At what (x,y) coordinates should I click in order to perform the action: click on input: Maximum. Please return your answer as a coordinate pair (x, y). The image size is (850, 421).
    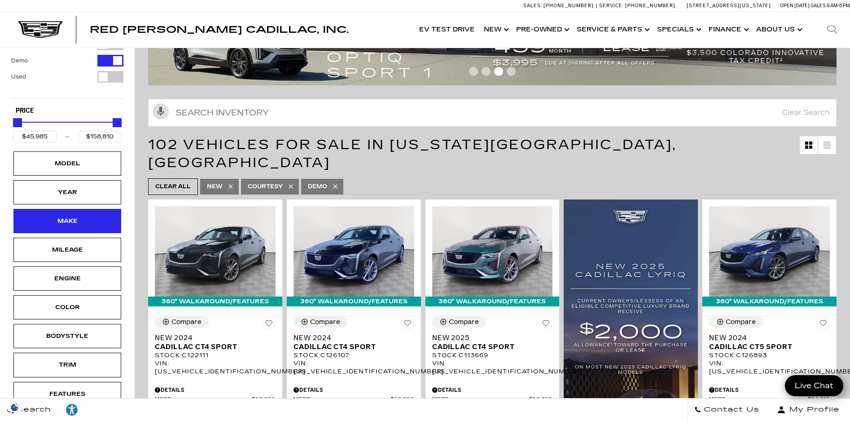
    Looking at the image, I should click on (100, 136).